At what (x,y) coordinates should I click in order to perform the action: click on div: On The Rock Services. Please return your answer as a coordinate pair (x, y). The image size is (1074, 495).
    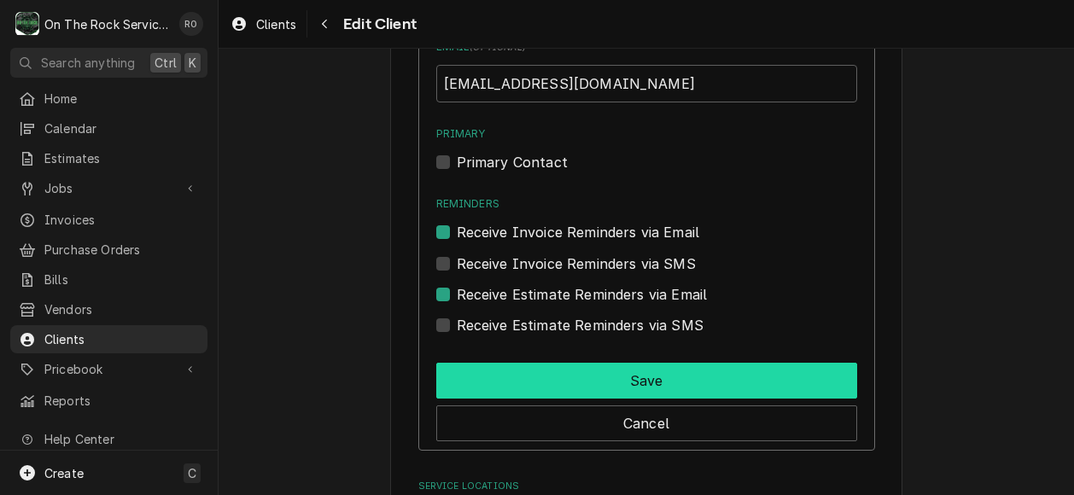
    Looking at the image, I should click on (107, 24).